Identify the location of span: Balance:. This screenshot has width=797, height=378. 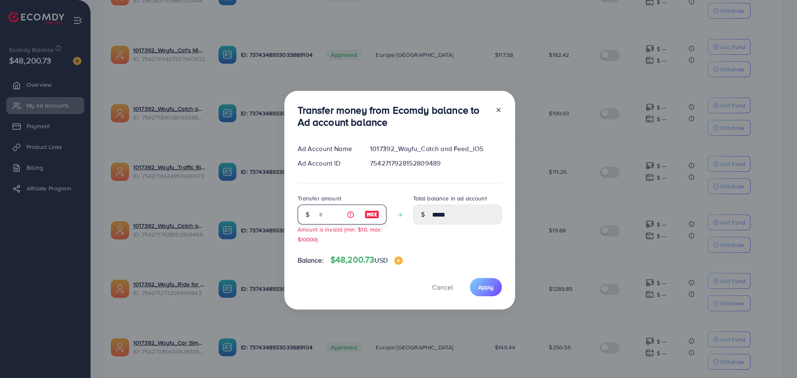
(311, 260).